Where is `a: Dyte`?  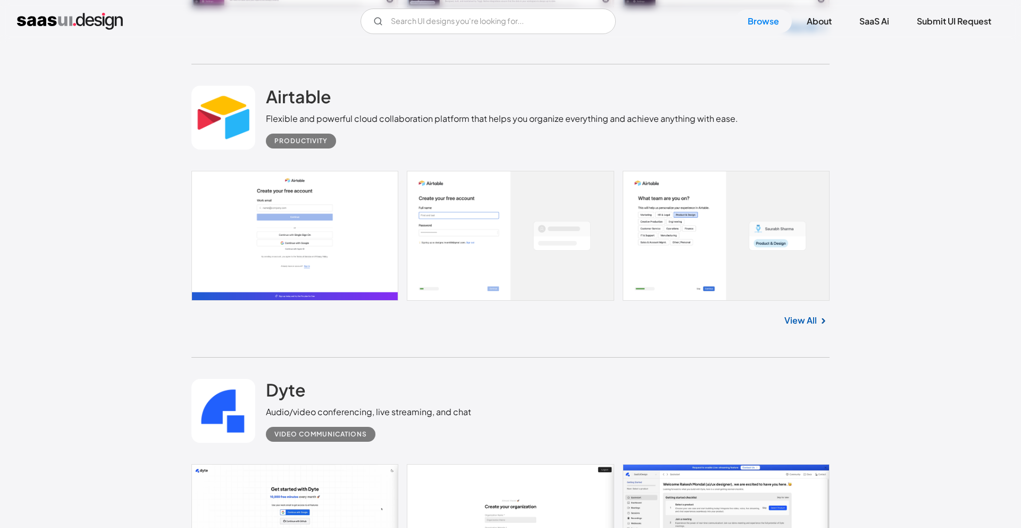
a: Dyte is located at coordinates (286, 392).